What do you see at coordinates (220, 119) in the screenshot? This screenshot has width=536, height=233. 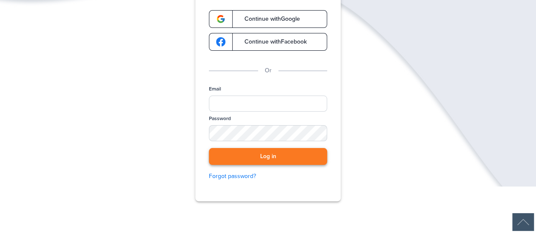 I see `label: Password` at bounding box center [220, 119].